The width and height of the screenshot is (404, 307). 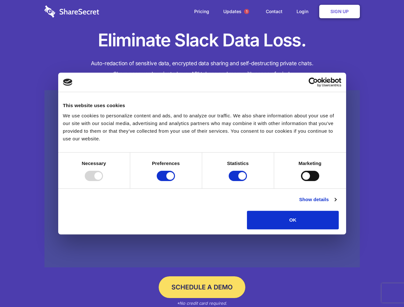 I want to click on a: Schedule a Demo, so click(x=202, y=287).